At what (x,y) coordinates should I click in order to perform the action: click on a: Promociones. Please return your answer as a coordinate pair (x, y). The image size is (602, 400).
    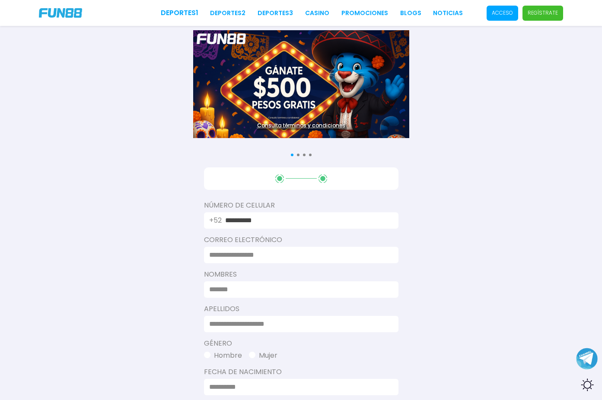
    Looking at the image, I should click on (365, 13).